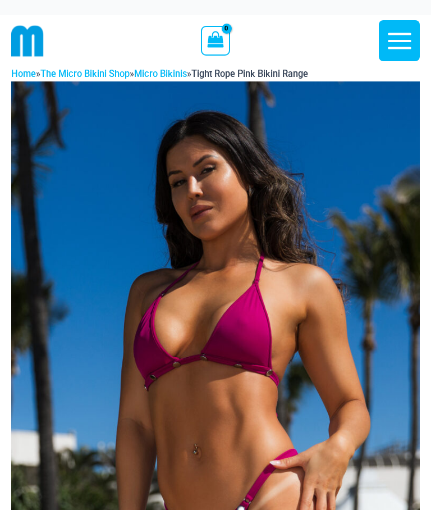  Describe the element at coordinates (161, 74) in the screenshot. I see `a: Micro Bikinis` at that location.